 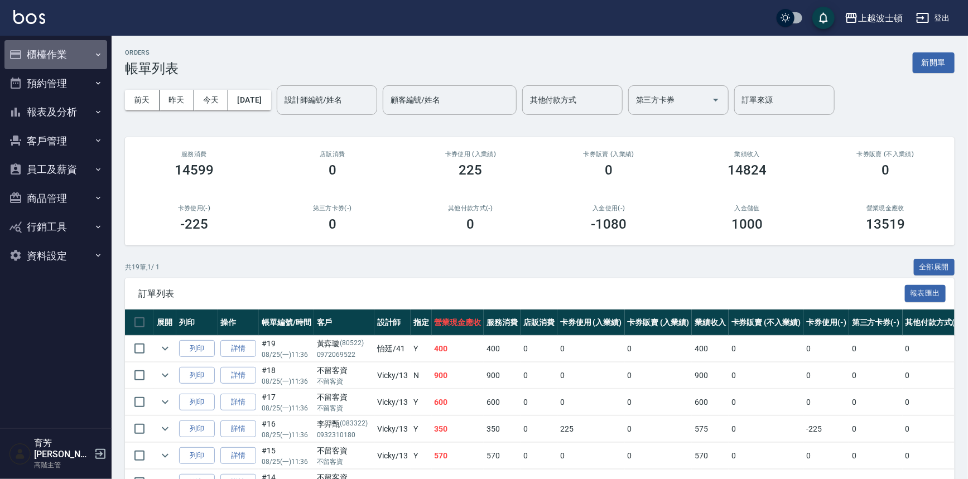 I want to click on div: 上越波士頓, so click(x=880, y=18).